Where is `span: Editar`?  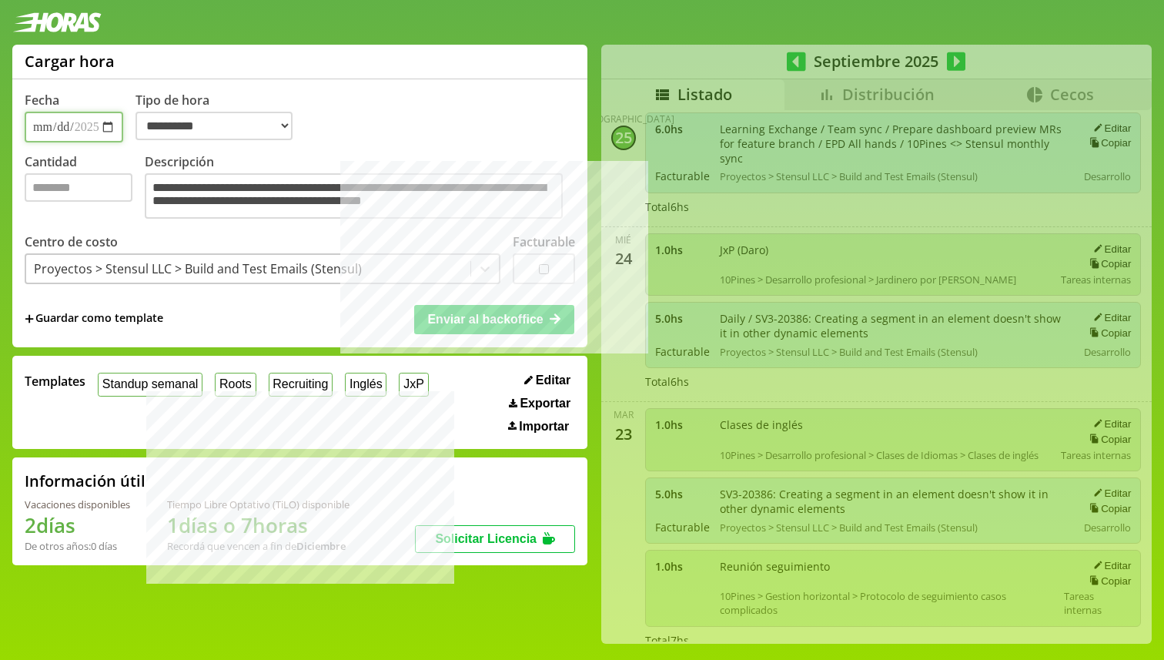 span: Editar is located at coordinates (553, 380).